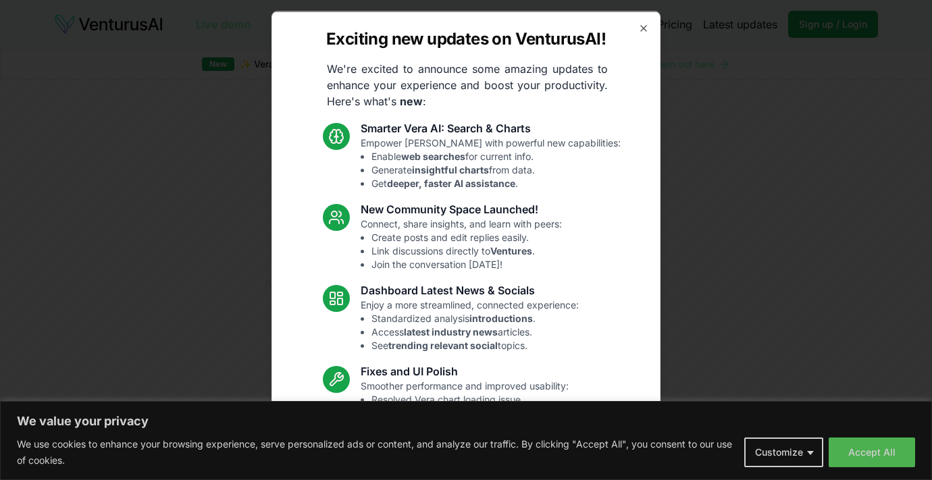 This screenshot has width=932, height=480. I want to click on strong: latest industry news, so click(450, 331).